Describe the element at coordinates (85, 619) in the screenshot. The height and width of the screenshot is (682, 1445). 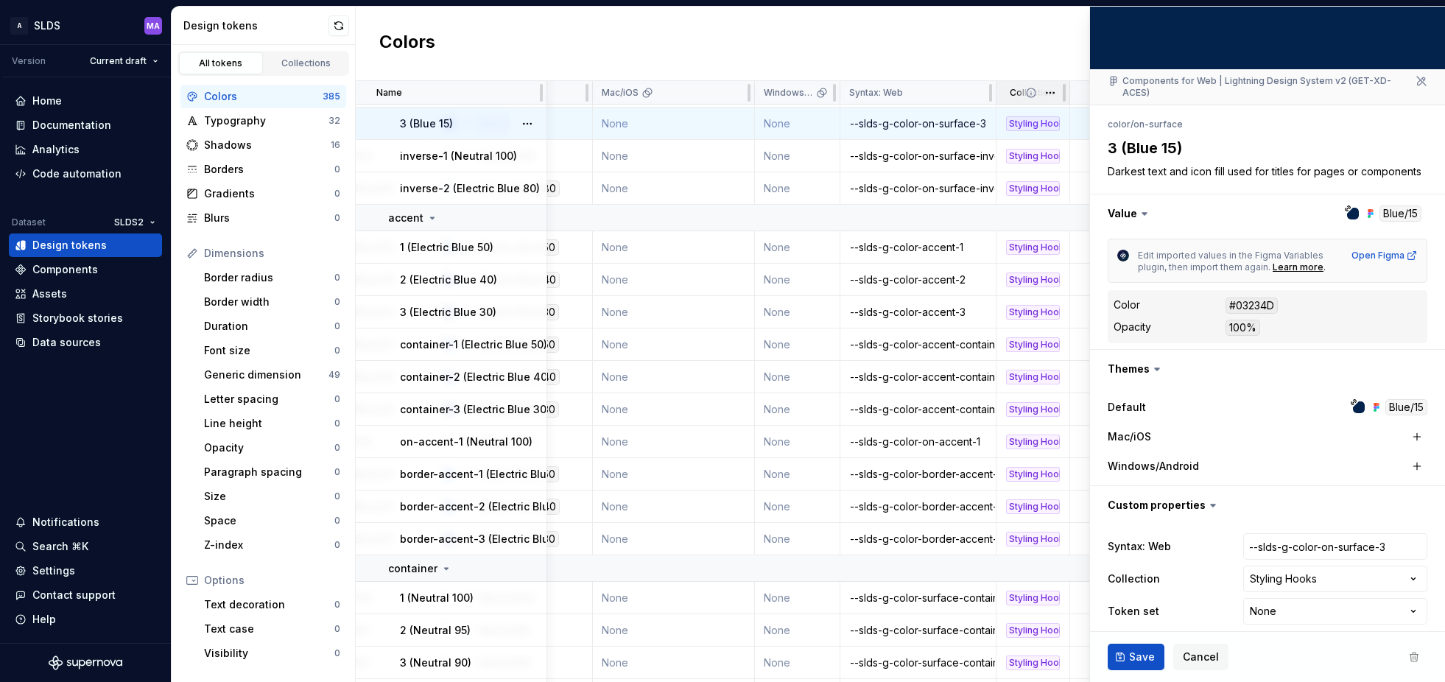
I see `button: Help` at that location.